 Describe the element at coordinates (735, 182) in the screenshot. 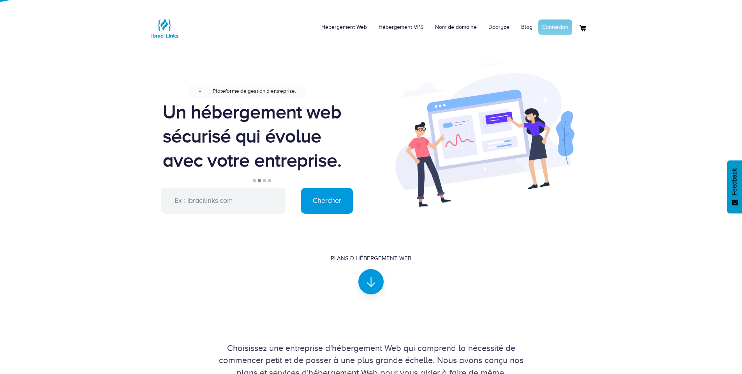

I see `span: Feedback` at that location.